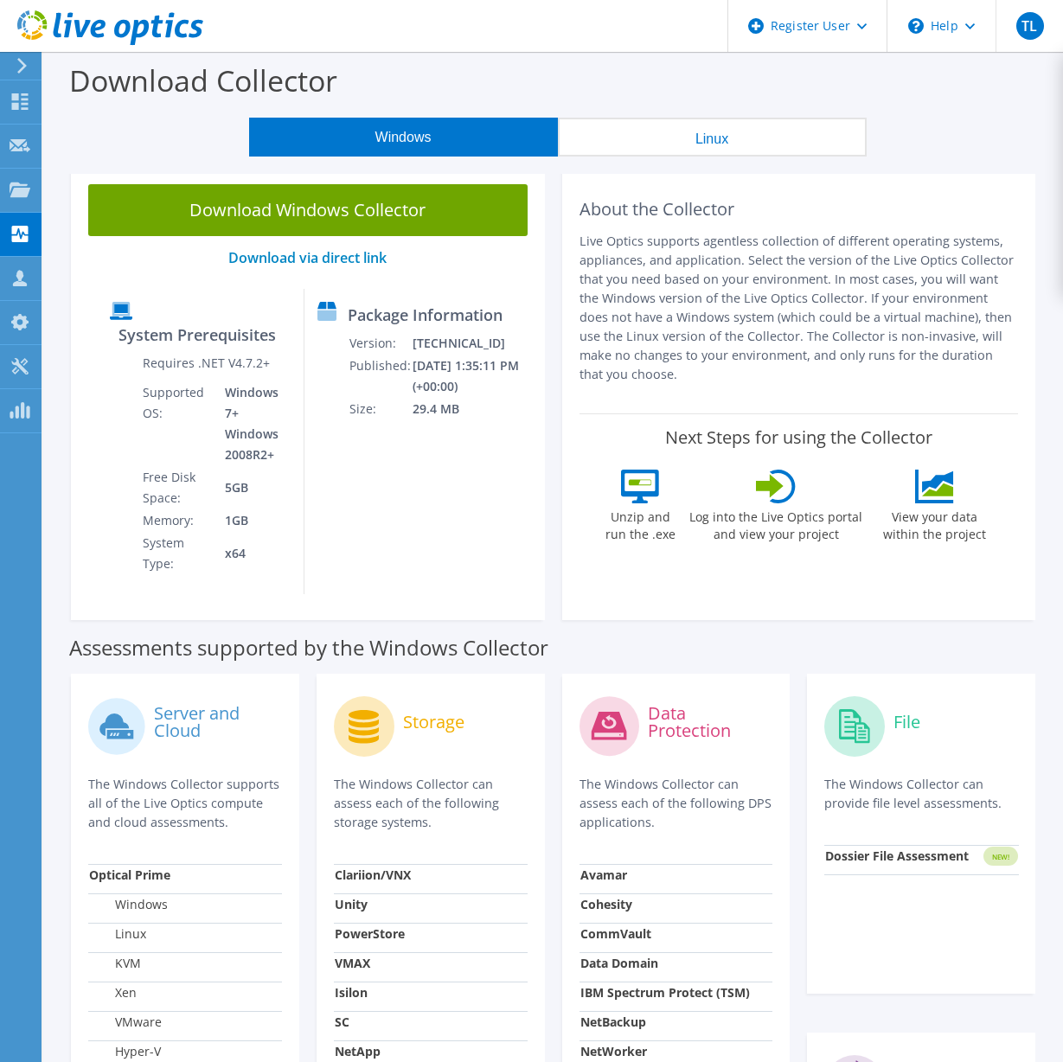  Describe the element at coordinates (176, 521) in the screenshot. I see `td: Memory:` at that location.